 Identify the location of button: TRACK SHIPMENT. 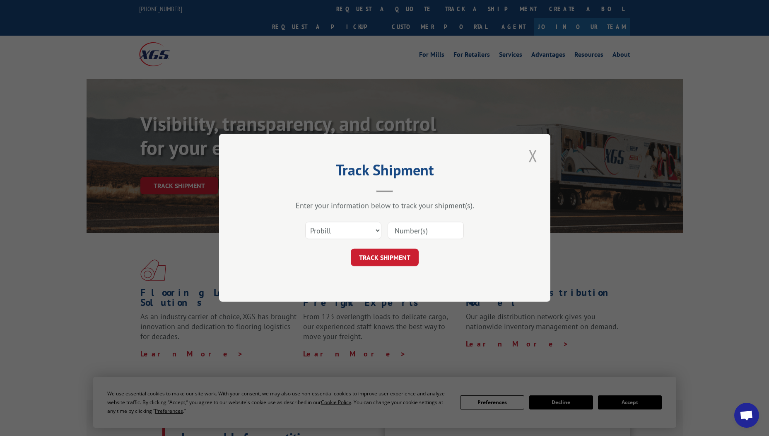
(385, 258).